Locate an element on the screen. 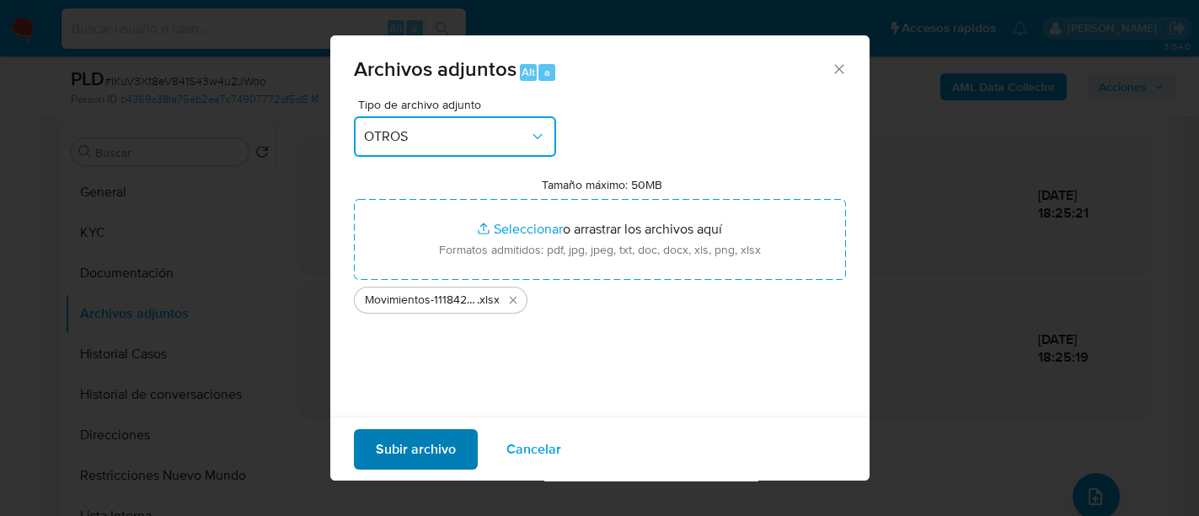 The width and height of the screenshot is (1199, 516). button: Eliminar Movimientos-1118426711.xlsx is located at coordinates (513, 300).